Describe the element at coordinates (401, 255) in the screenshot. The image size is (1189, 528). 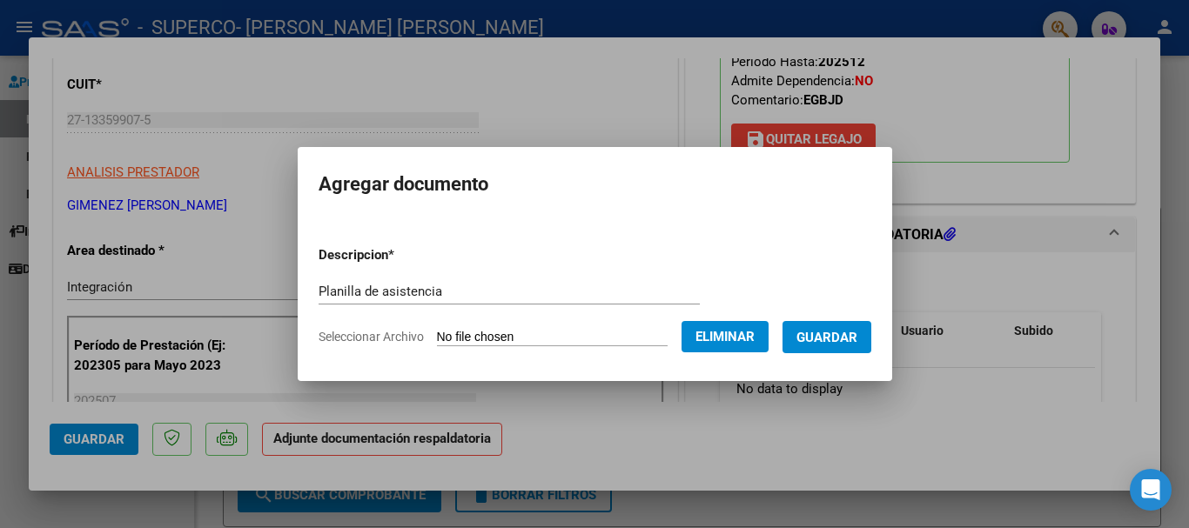
I see `p: Descripcion` at that location.